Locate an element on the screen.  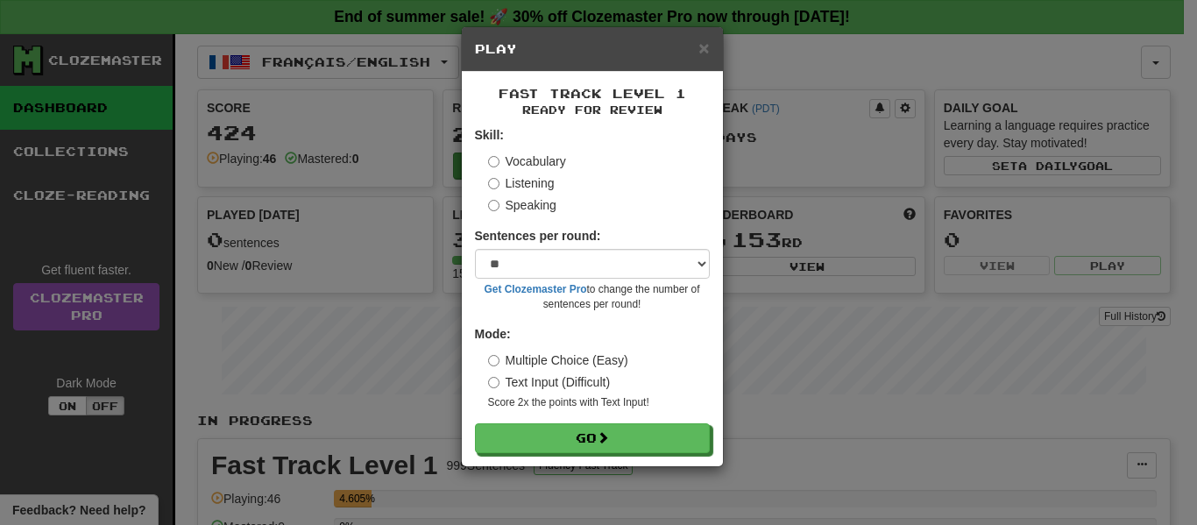
a: Get Clozemaster Pro is located at coordinates (536, 289).